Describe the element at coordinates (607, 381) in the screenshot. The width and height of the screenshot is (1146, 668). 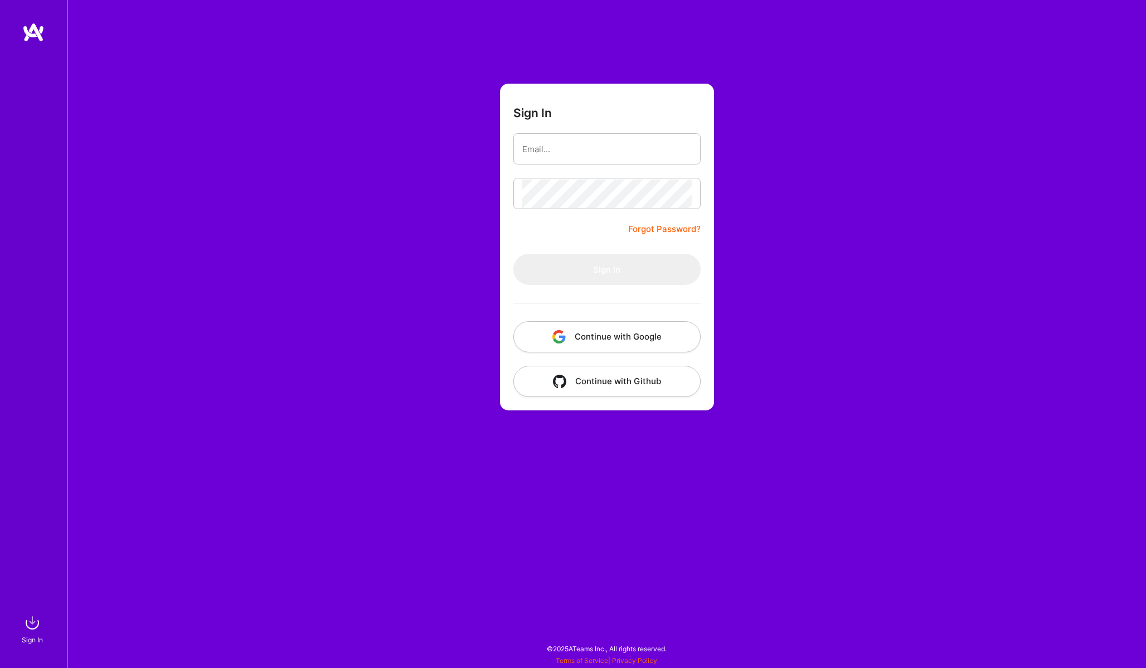
I see `button: Continue with Github` at that location.